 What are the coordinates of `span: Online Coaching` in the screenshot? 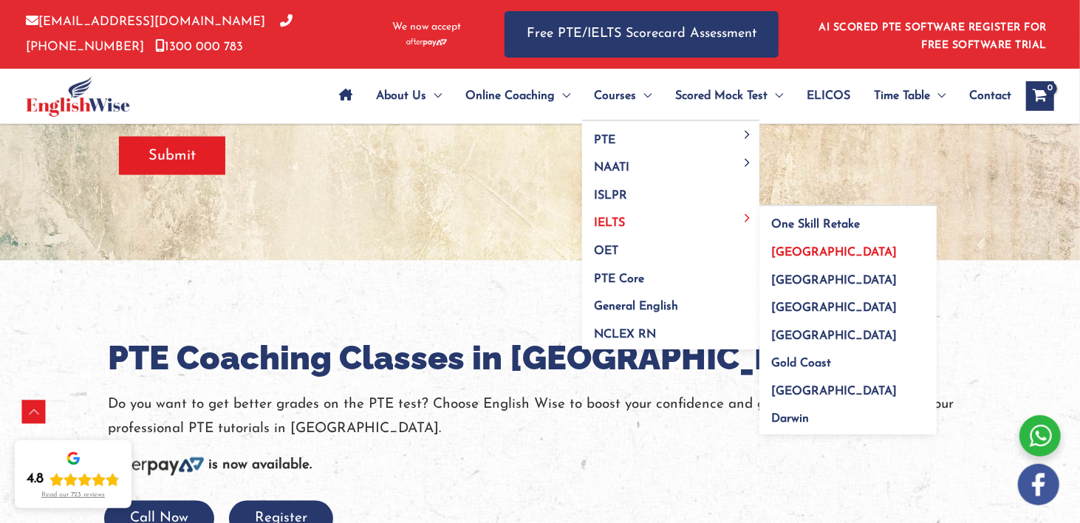 It's located at (510, 96).